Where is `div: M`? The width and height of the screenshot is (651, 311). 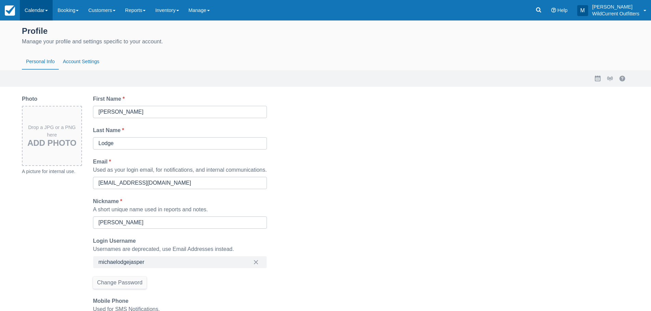
div: M is located at coordinates (582, 11).